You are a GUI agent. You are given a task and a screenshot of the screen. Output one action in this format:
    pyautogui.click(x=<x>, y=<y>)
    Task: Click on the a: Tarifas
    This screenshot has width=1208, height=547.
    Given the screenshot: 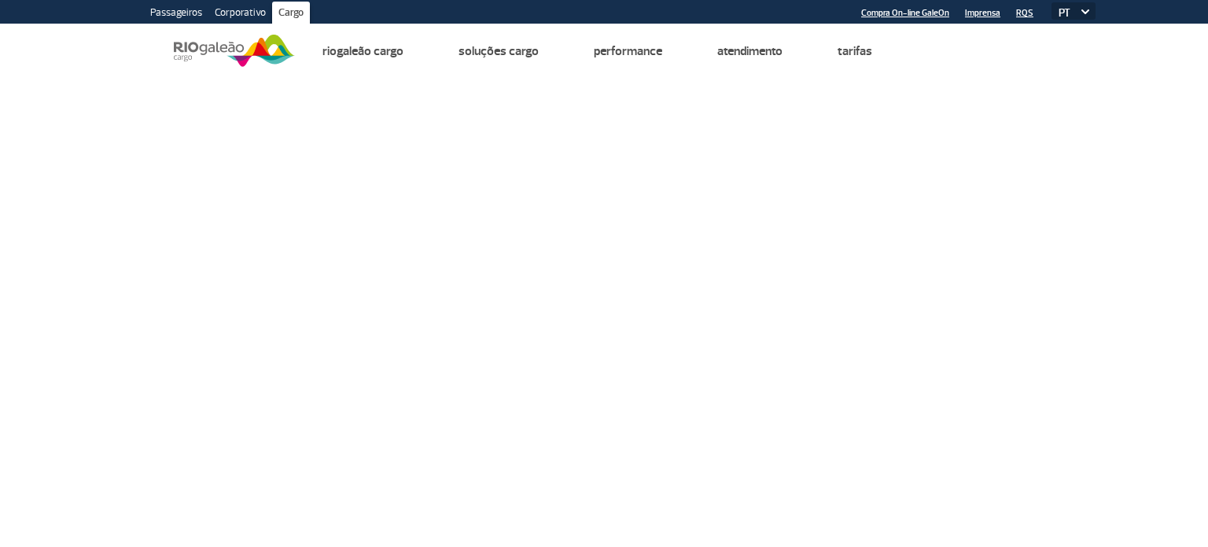 What is the action you would take?
    pyautogui.click(x=855, y=51)
    